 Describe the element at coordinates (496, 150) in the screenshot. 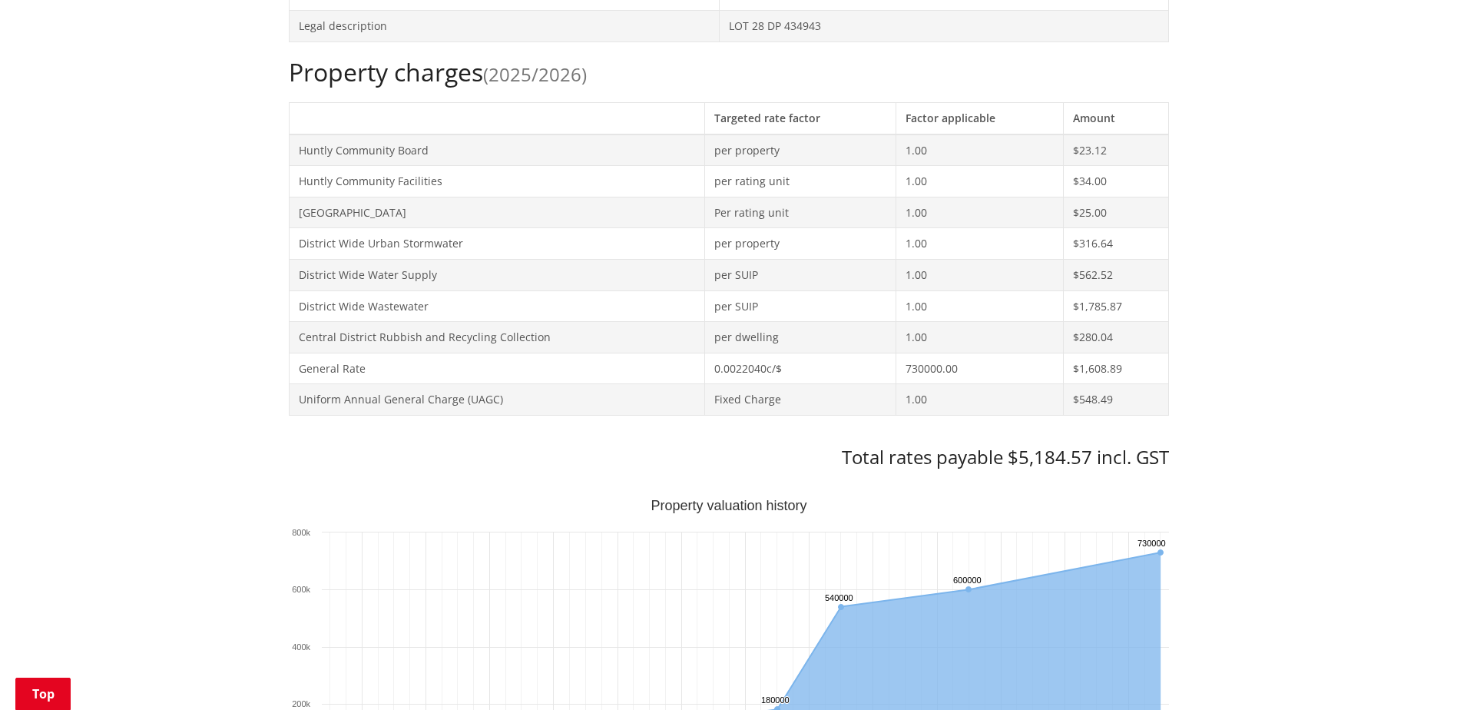

I see `td: Huntly Community Board` at that location.